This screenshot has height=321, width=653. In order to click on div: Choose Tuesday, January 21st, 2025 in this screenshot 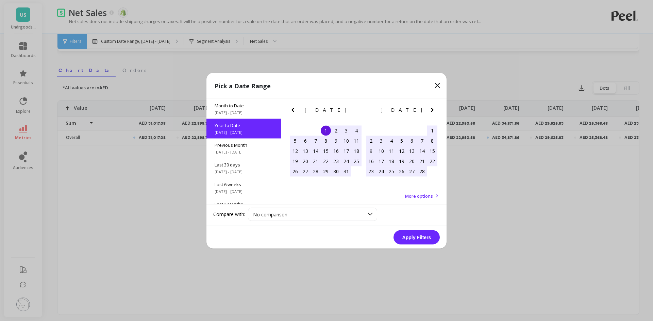, I will do `click(316, 161)`.